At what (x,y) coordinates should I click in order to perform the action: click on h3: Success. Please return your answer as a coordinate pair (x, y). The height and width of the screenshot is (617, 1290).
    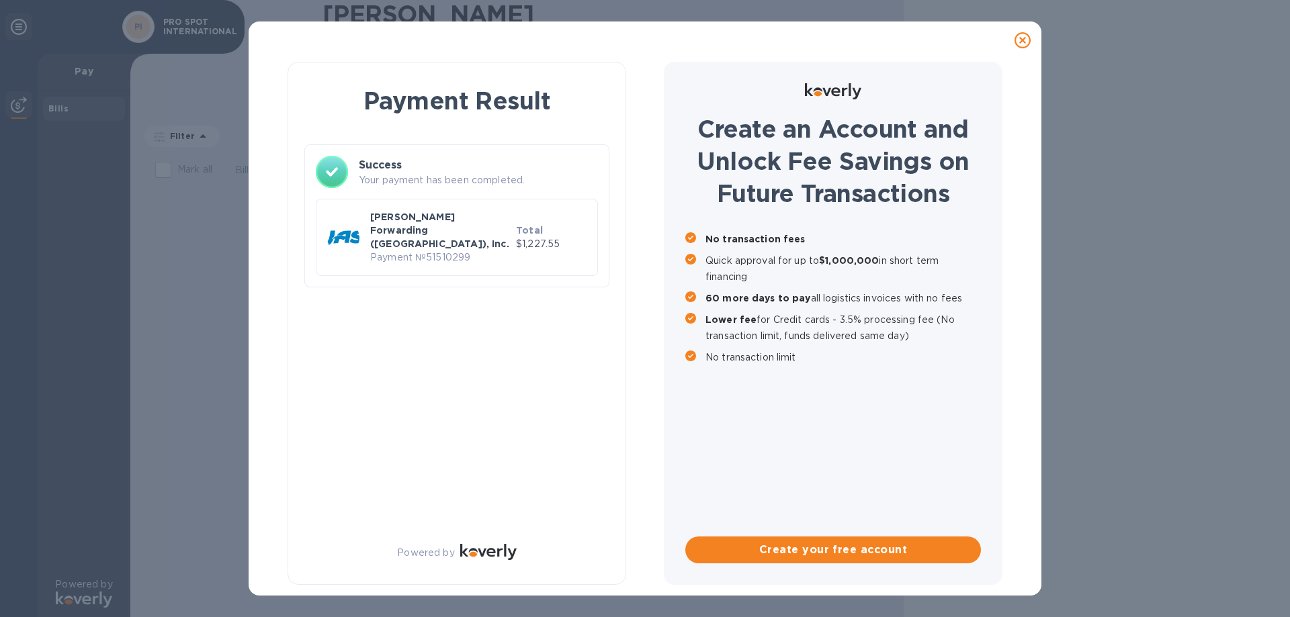
    Looking at the image, I should click on (478, 165).